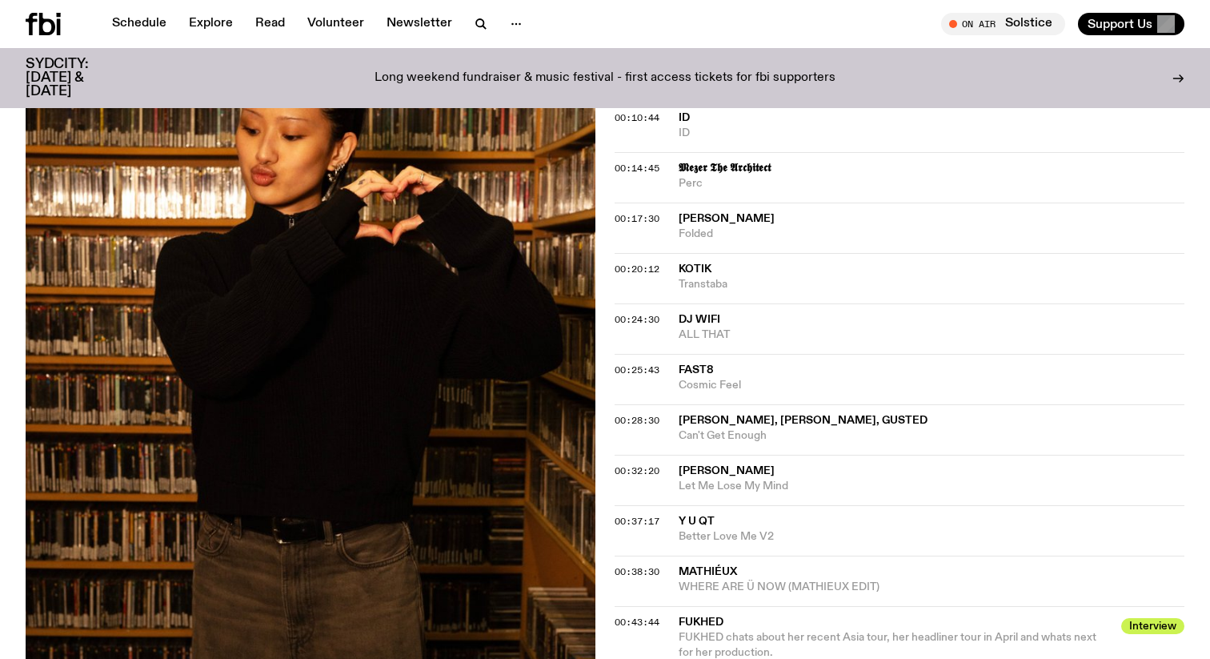 The height and width of the screenshot is (659, 1210). Describe the element at coordinates (637, 118) in the screenshot. I see `span: 00:10:44` at that location.